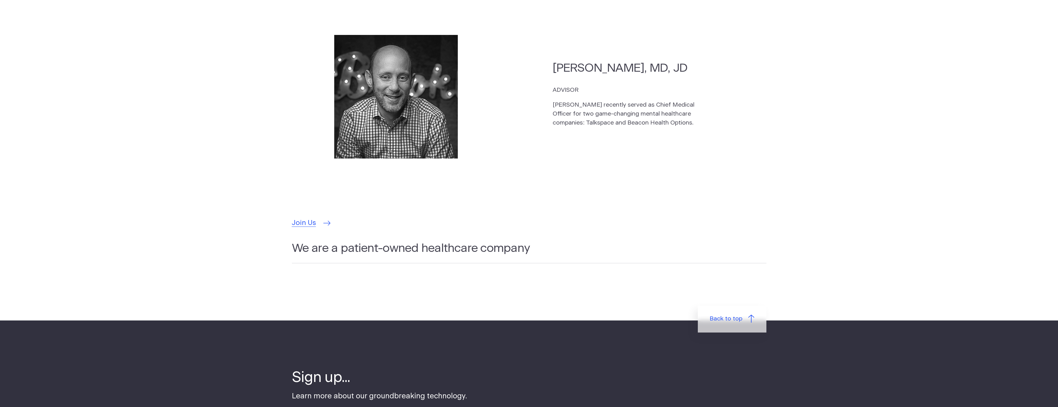 Image resolution: width=1058 pixels, height=407 pixels. What do you see at coordinates (732, 319) in the screenshot?
I see `a: Back to top` at bounding box center [732, 319].